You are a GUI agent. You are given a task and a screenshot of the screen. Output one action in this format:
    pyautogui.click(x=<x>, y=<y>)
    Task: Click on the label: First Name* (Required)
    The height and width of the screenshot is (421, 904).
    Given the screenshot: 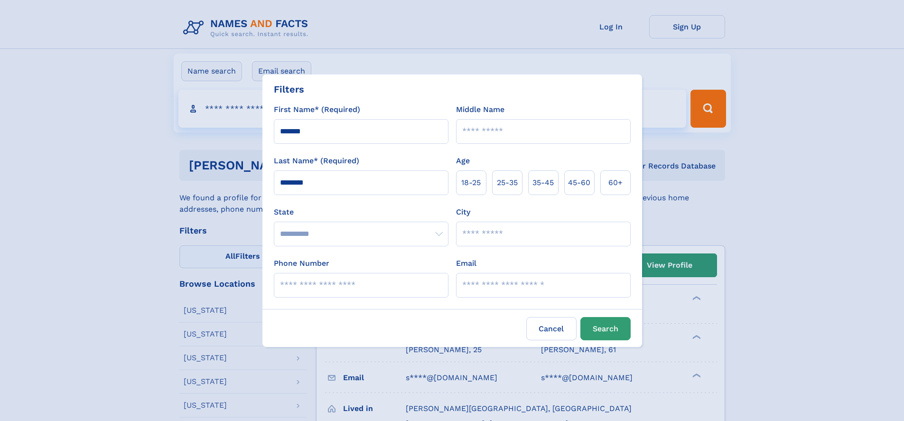 What is the action you would take?
    pyautogui.click(x=317, y=110)
    